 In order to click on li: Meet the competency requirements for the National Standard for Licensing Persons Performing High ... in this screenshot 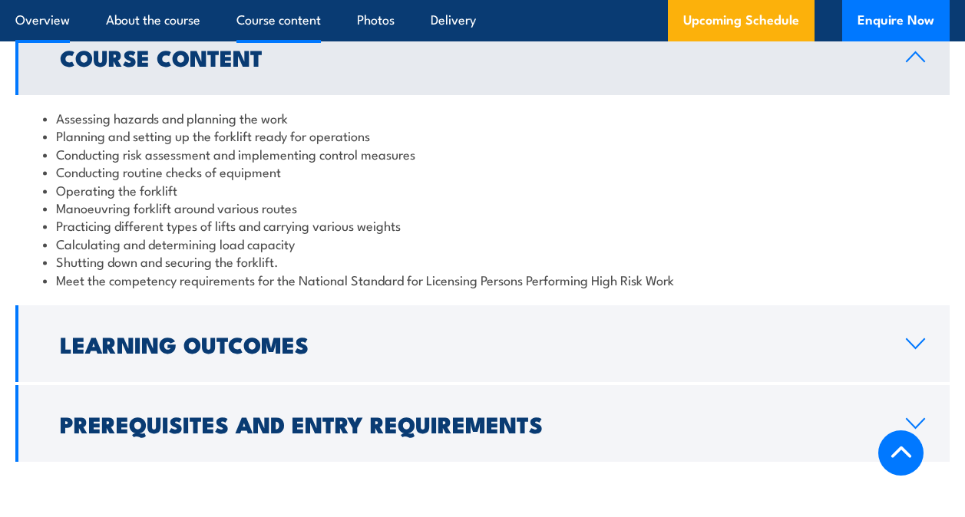, I will do `click(482, 279)`.